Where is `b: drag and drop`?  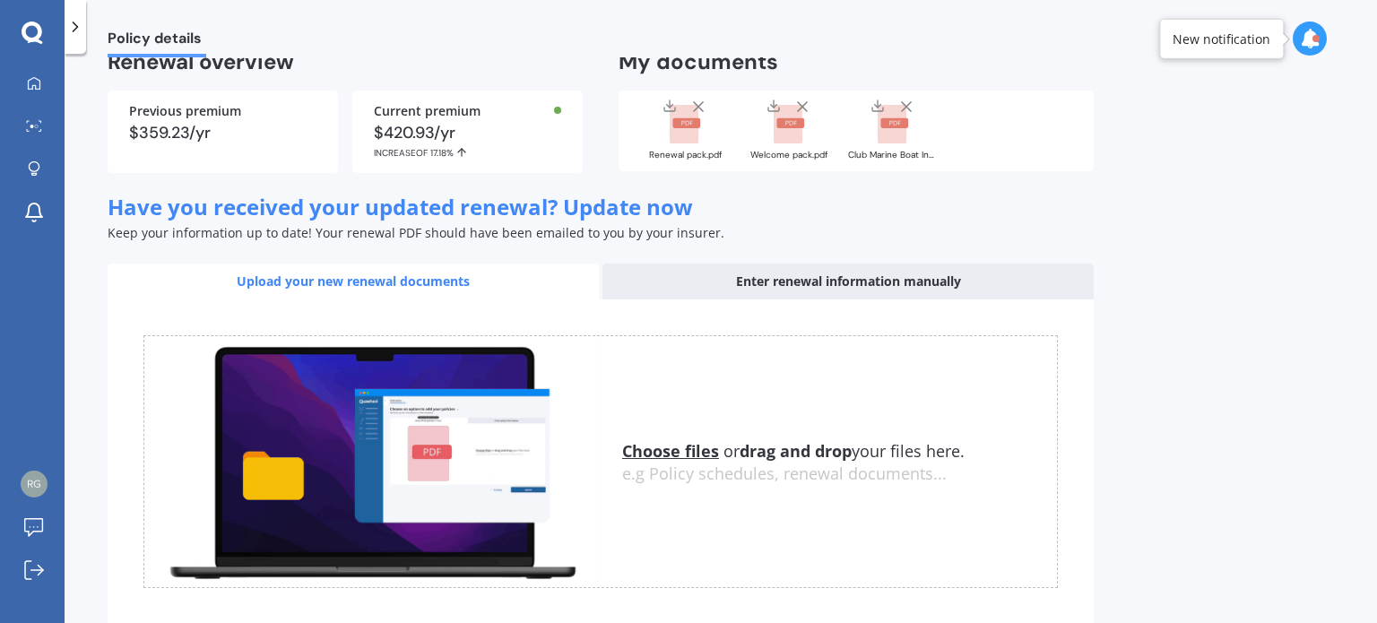
b: drag and drop is located at coordinates (795, 451).